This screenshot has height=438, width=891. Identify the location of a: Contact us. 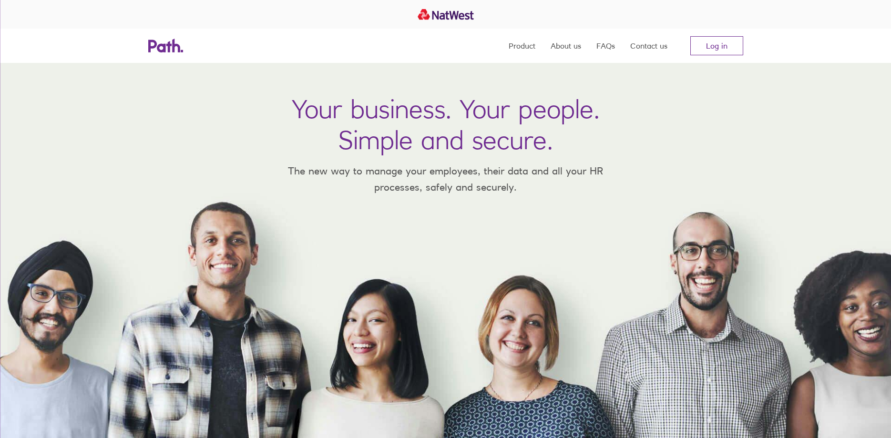
(649, 46).